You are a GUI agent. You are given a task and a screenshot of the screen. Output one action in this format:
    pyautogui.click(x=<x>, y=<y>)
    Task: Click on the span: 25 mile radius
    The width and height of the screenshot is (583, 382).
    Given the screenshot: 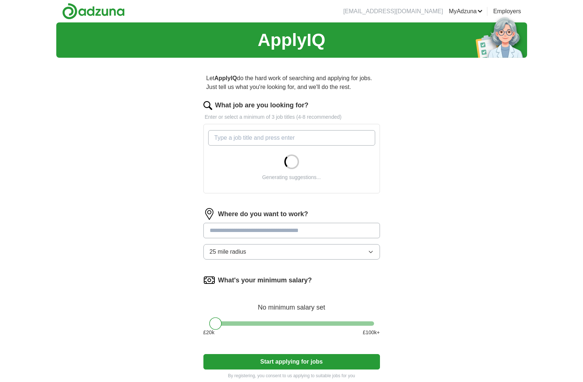 What is the action you would take?
    pyautogui.click(x=228, y=252)
    